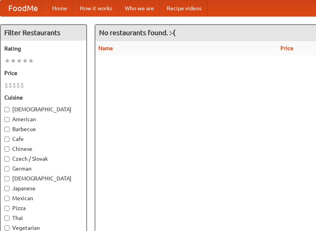 This screenshot has height=231, width=316. I want to click on h5: Price, so click(43, 73).